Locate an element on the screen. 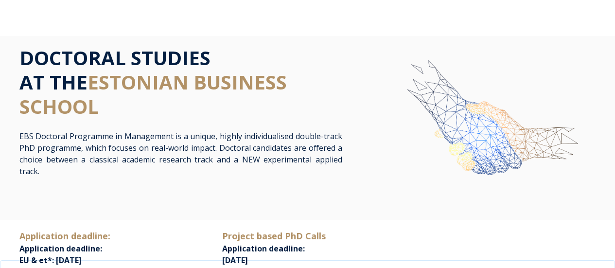  p: EBS Doctoral Programme in Management is a unique, highly individualised double-track PhD programm... is located at coordinates (181, 154).